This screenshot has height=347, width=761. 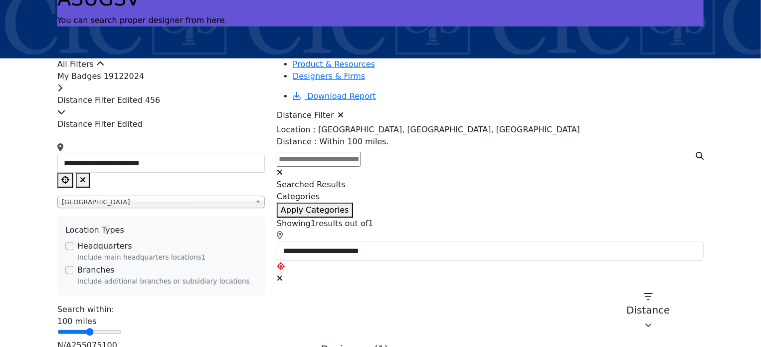 I want to click on span: Showing results out of, so click(x=325, y=223).